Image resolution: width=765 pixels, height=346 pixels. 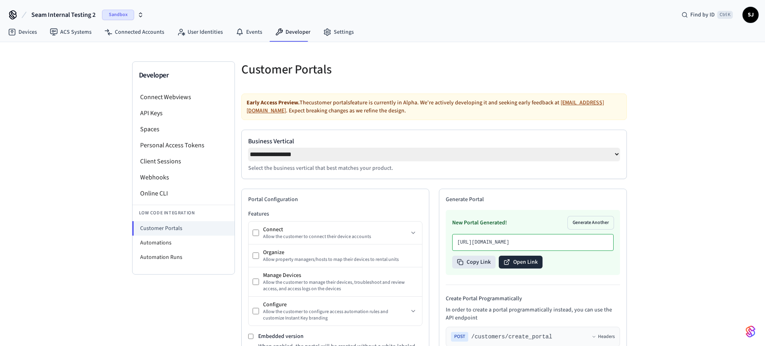 What do you see at coordinates (533, 200) in the screenshot?
I see `h2: Generate Portal` at bounding box center [533, 200].